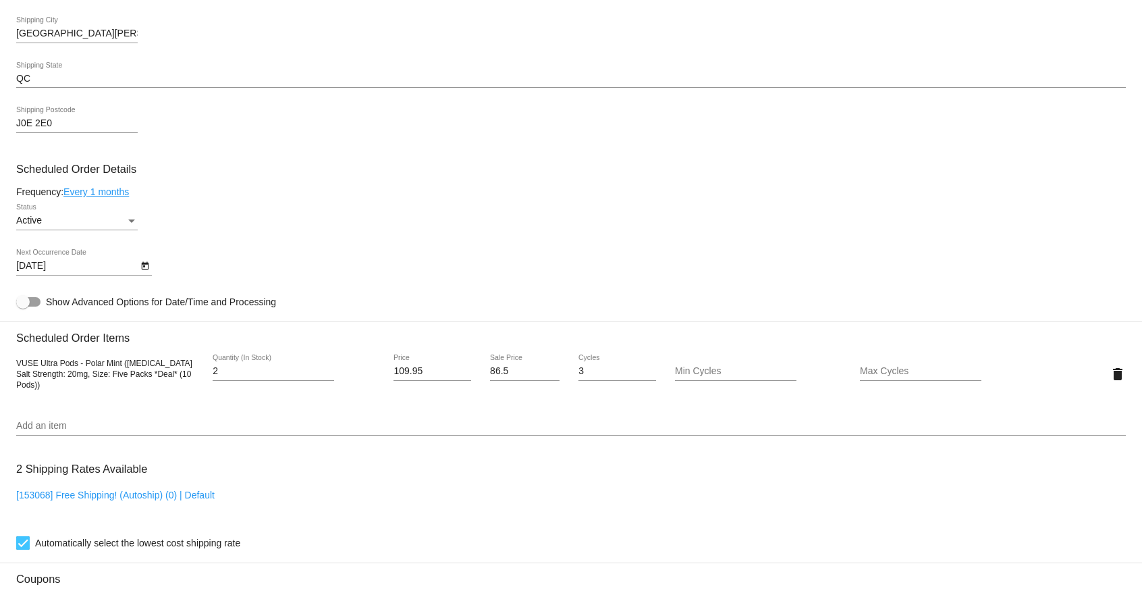 Image resolution: width=1142 pixels, height=593 pixels. What do you see at coordinates (273, 371) in the screenshot?
I see `input: Quantity (In Stock)` at bounding box center [273, 371].